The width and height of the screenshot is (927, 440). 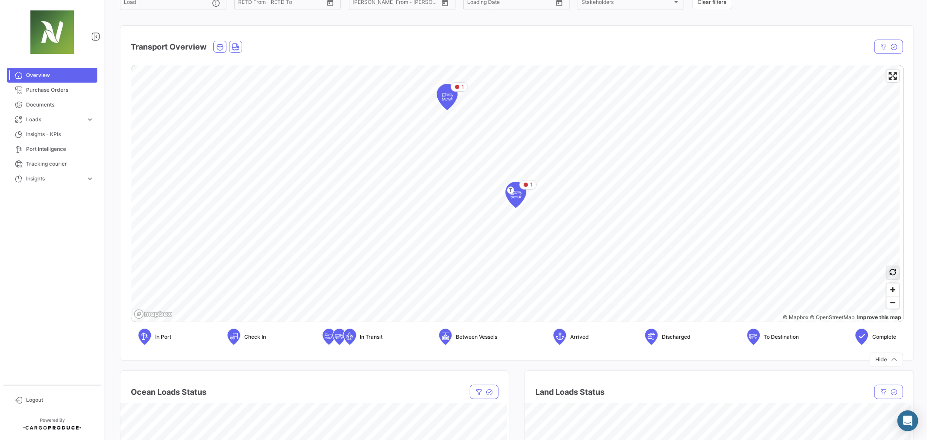 What do you see at coordinates (893, 289) in the screenshot?
I see `button: Zoom in` at bounding box center [893, 289].